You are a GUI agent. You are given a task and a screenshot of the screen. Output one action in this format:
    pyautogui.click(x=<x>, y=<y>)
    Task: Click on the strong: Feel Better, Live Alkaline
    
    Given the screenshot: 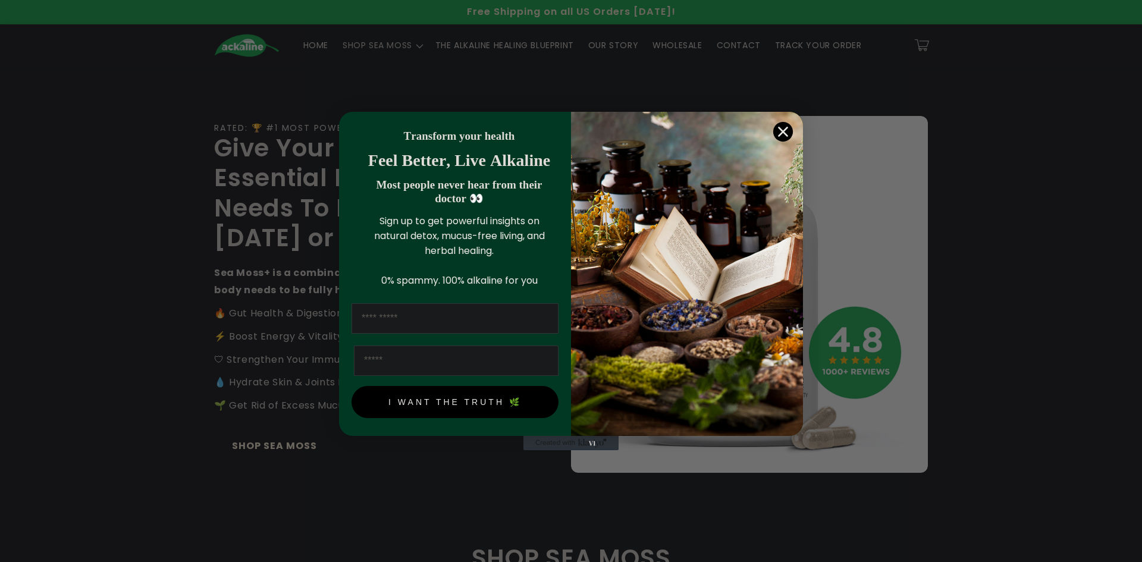 What is the action you would take?
    pyautogui.click(x=459, y=160)
    